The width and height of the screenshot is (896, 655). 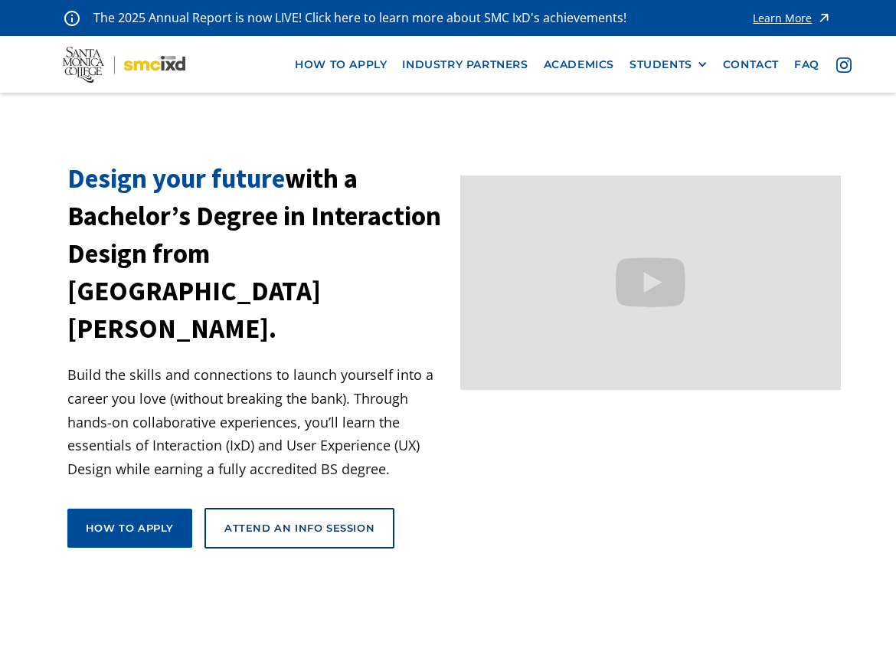 What do you see at coordinates (465, 64) in the screenshot?
I see `a: industry partners` at bounding box center [465, 64].